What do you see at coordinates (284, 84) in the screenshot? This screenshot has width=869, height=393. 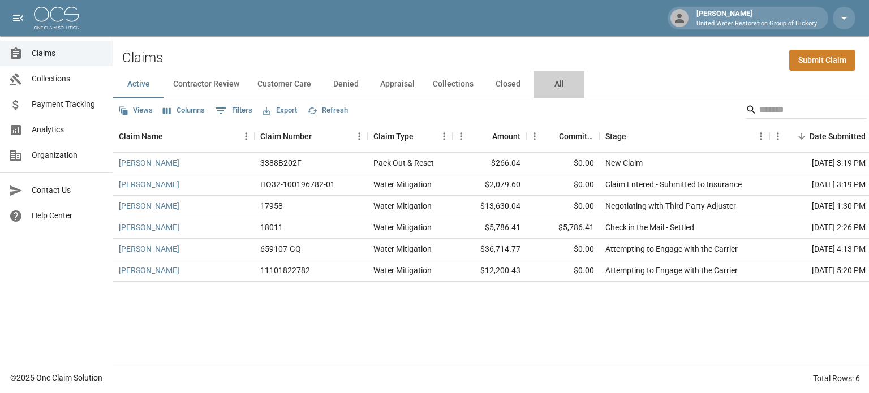 I see `button: Customer Care` at bounding box center [284, 84].